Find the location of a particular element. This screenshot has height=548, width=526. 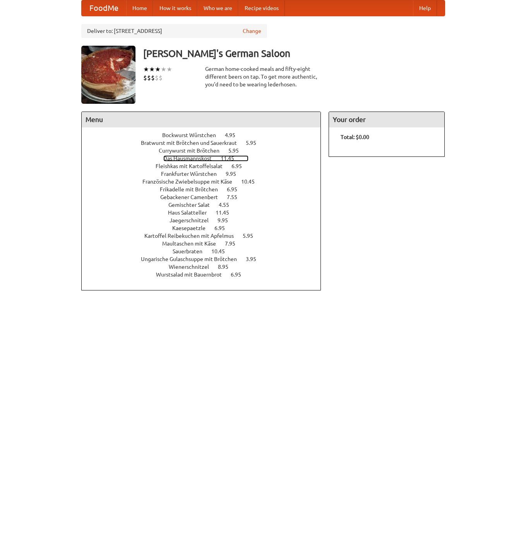

a: Fleishkas mit Kartoffelsalat 6.95 is located at coordinates (206, 166).